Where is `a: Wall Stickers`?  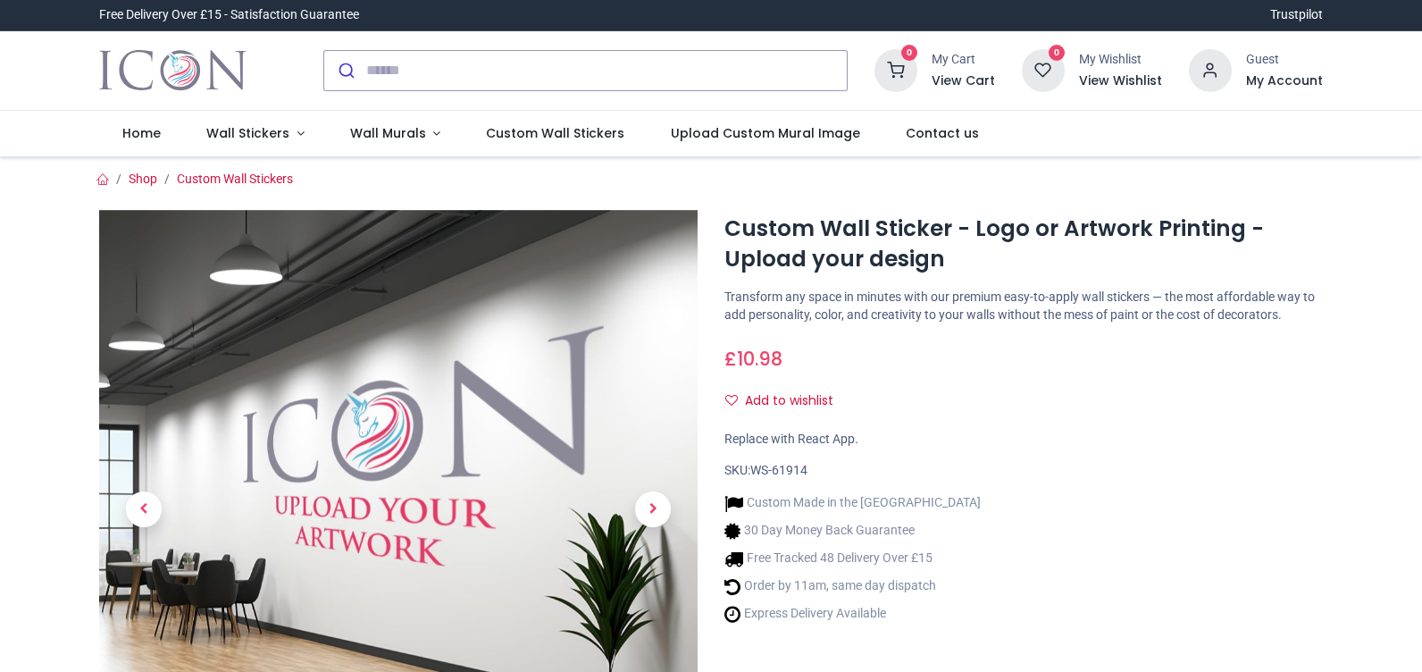 a: Wall Stickers is located at coordinates (255, 134).